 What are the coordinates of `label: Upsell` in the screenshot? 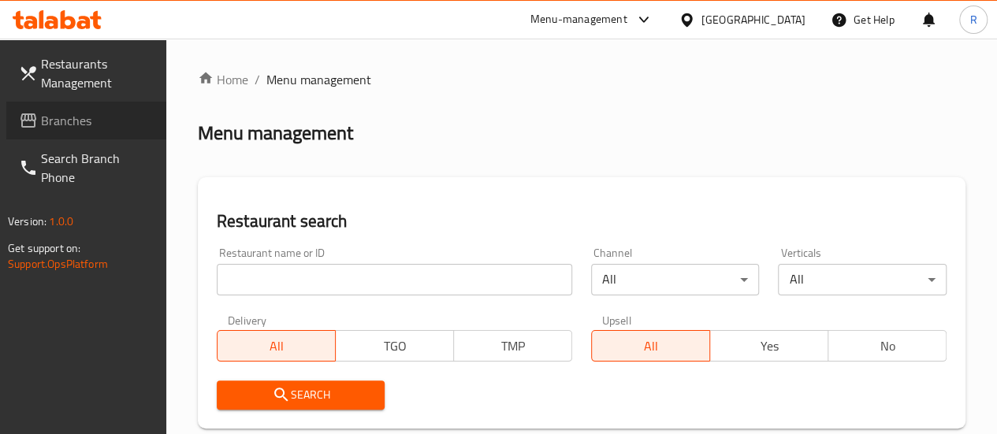 It's located at (616, 320).